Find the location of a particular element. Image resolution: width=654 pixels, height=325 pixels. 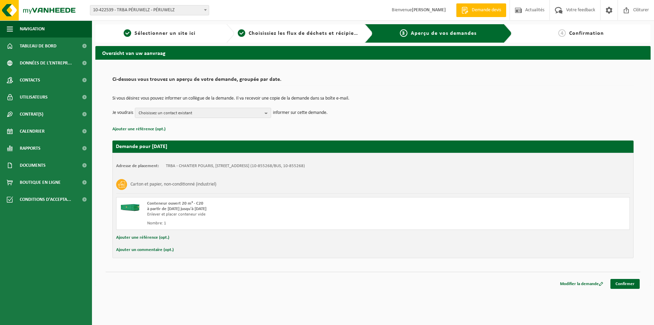

a: Modifier la demande is located at coordinates (581, 283).